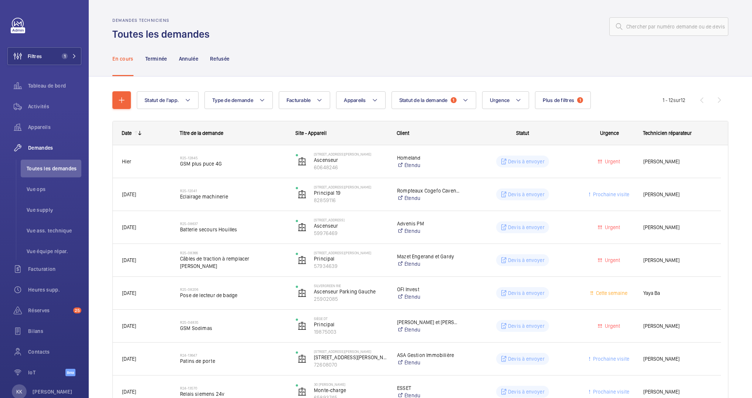  What do you see at coordinates (233, 164) in the screenshot?
I see `span: GSM plus puce 4G` at bounding box center [233, 164].